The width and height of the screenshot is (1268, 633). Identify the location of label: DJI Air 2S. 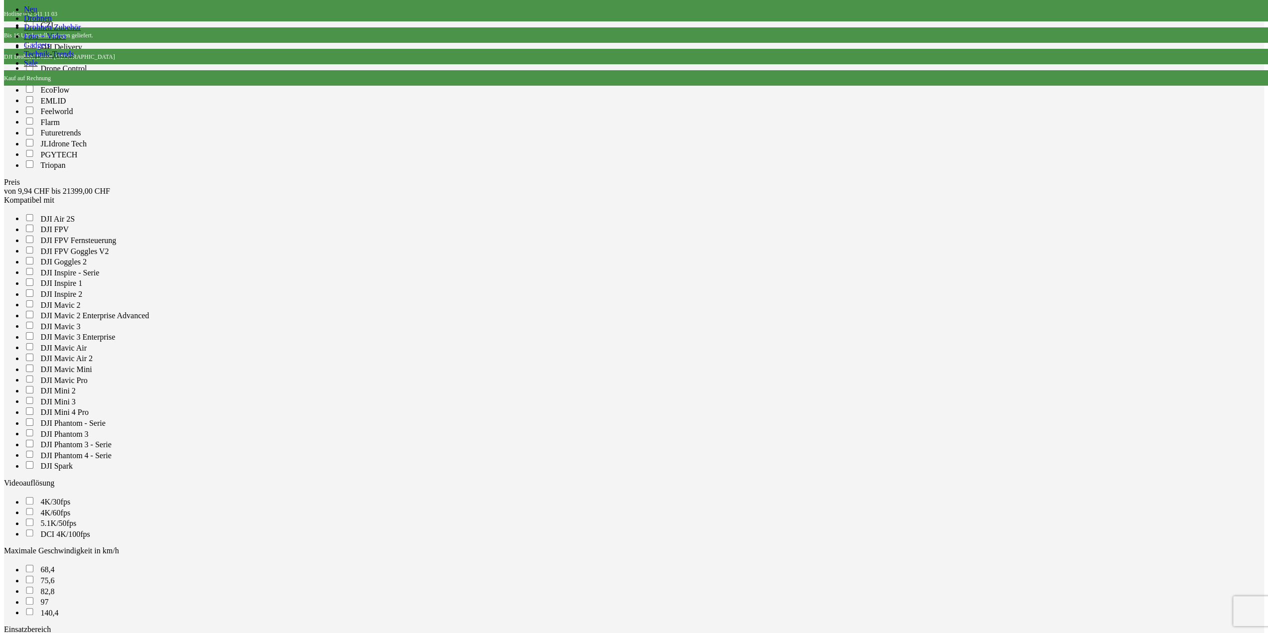
(58, 218).